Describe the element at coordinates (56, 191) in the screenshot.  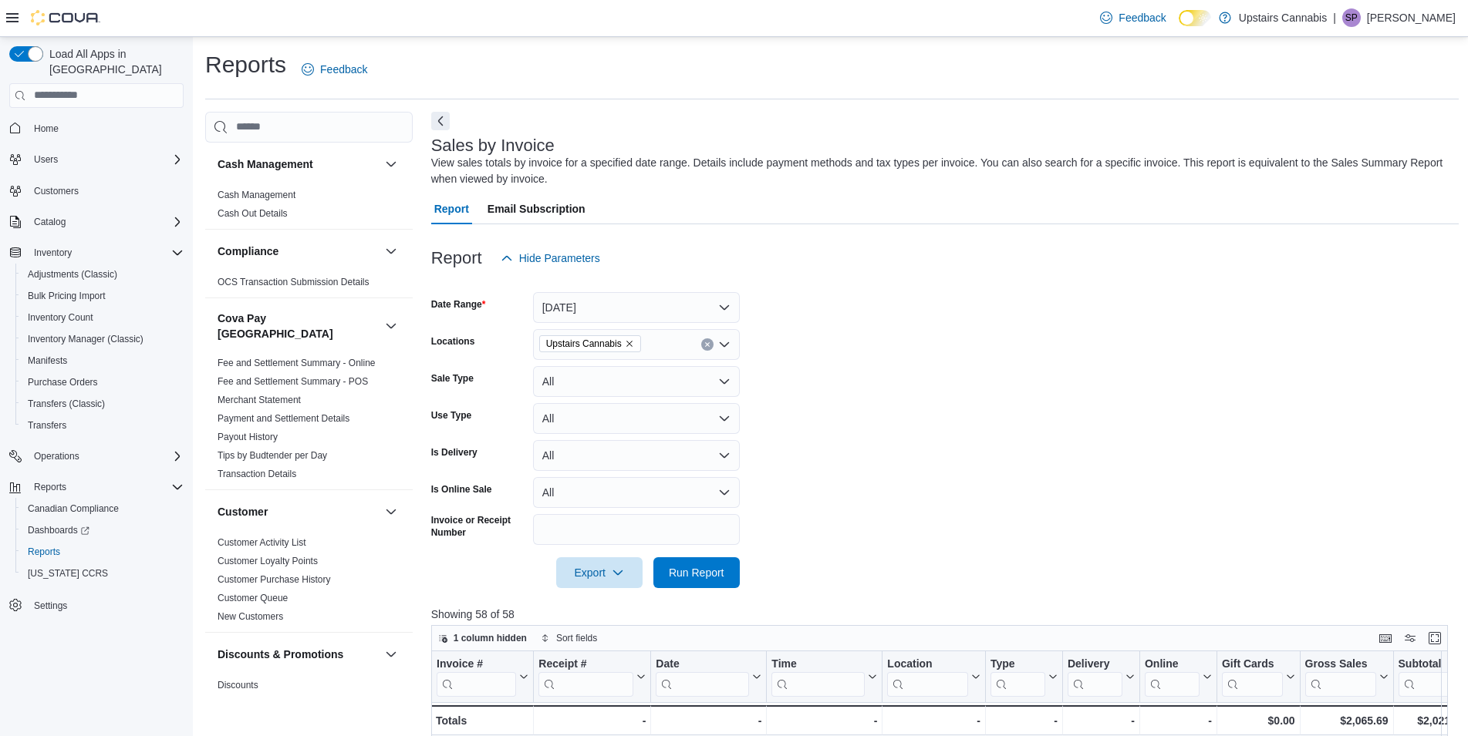
I see `span: Customers` at that location.